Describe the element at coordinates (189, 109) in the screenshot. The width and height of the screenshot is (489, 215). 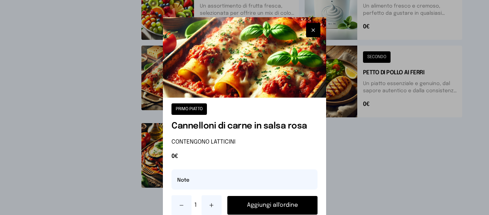
I see `button: PRIMO PIATTO` at that location.